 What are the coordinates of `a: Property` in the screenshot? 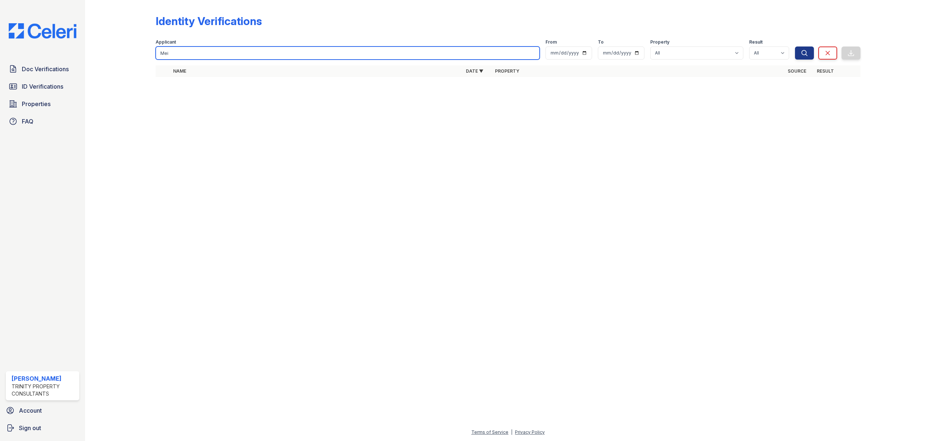 It's located at (507, 71).